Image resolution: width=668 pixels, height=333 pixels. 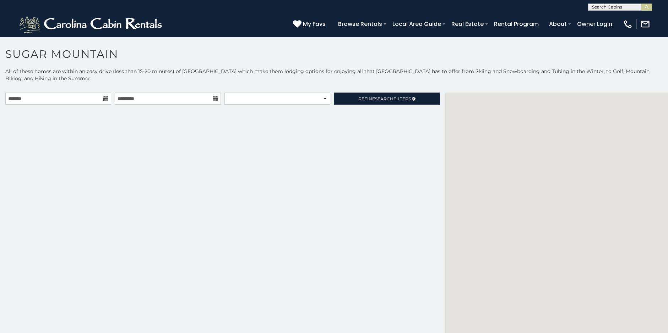 I want to click on span: My Favs, so click(x=314, y=24).